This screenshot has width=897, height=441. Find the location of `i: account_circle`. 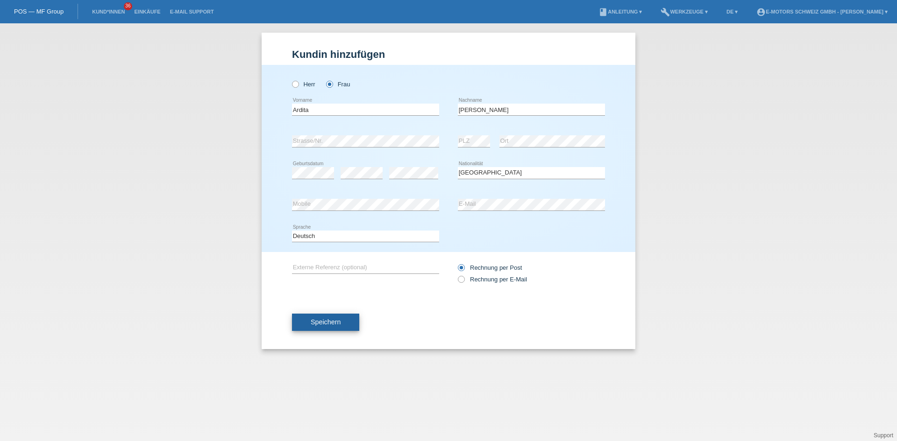

i: account_circle is located at coordinates (761, 12).